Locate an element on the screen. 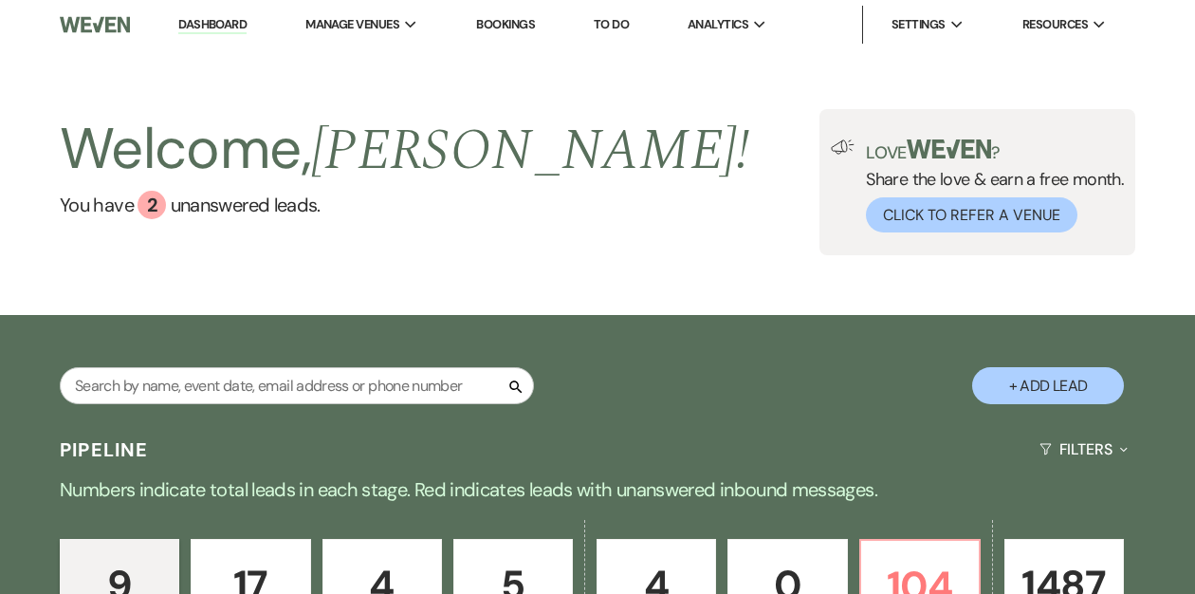  span: Settings is located at coordinates (918, 25).